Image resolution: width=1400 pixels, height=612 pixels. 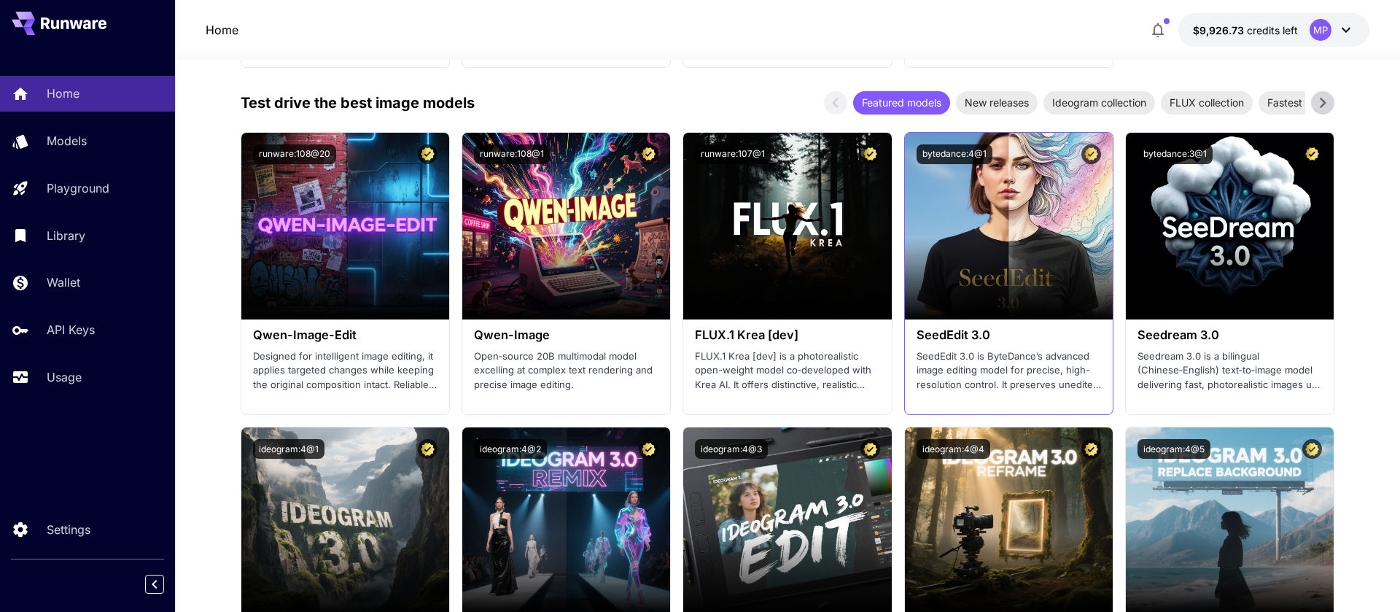 I want to click on h3: Seedream 3.0, so click(x=1229, y=335).